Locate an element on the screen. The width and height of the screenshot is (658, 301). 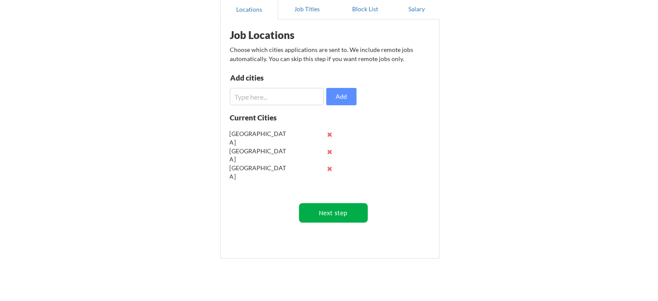
input: Type here... is located at coordinates (276, 96).